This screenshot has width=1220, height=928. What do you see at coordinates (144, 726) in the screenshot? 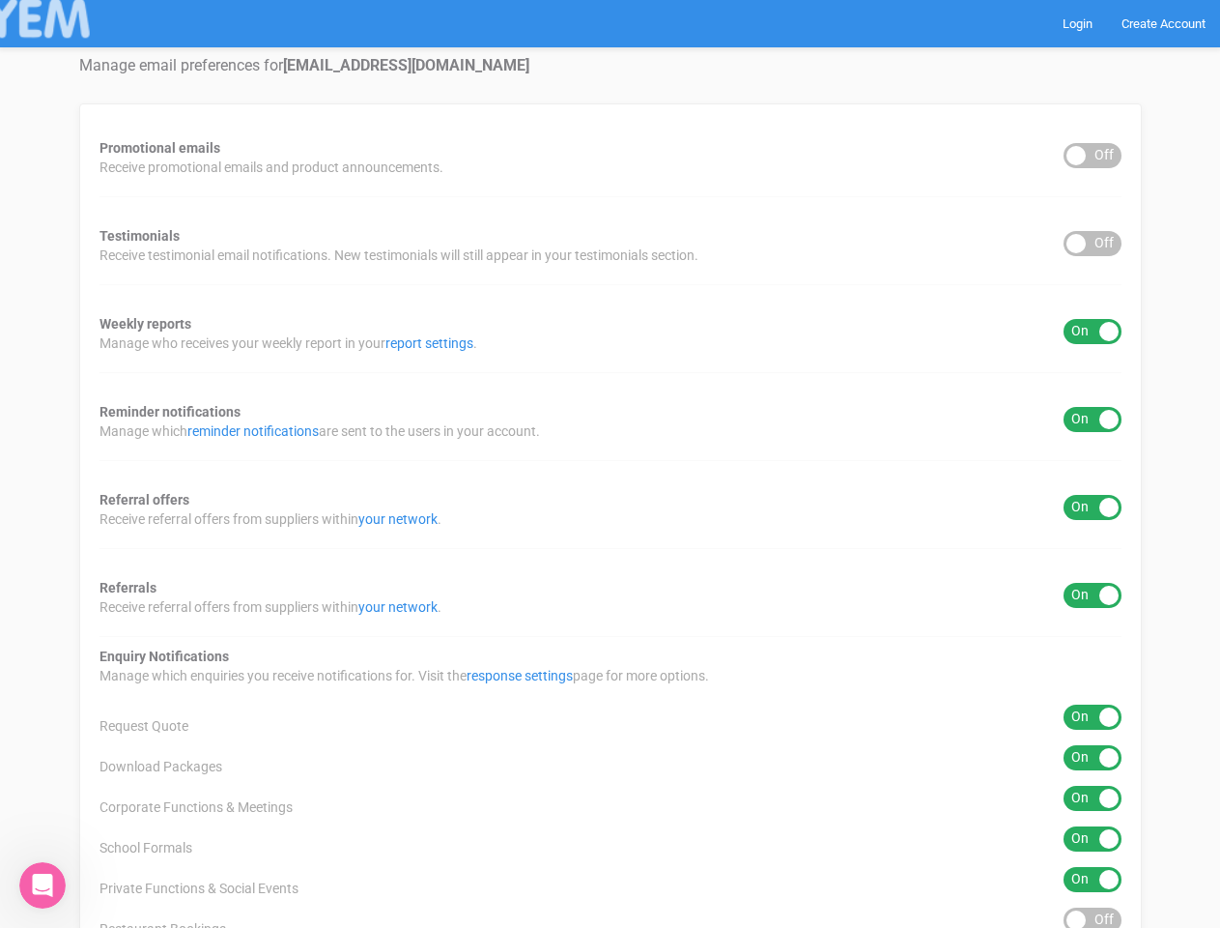
I see `span: Request Quote` at bounding box center [144, 726].